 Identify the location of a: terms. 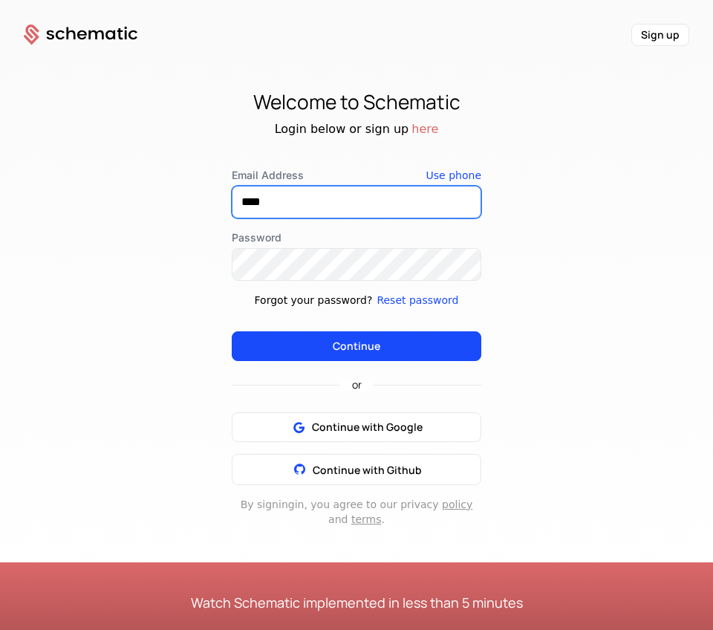
(366, 519).